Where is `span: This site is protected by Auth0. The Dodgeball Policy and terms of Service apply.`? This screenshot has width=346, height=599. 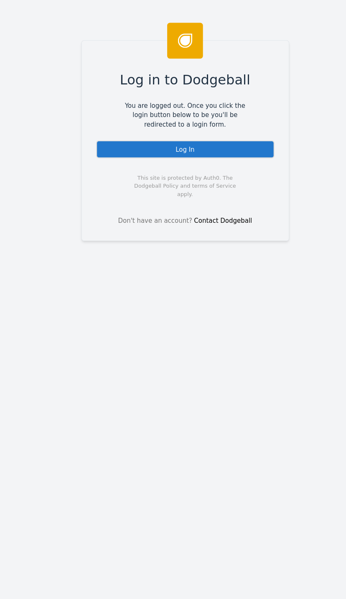
span: This site is protected by Auth0. The Dodgeball Policy and terms of Service apply. is located at coordinates (173, 174).